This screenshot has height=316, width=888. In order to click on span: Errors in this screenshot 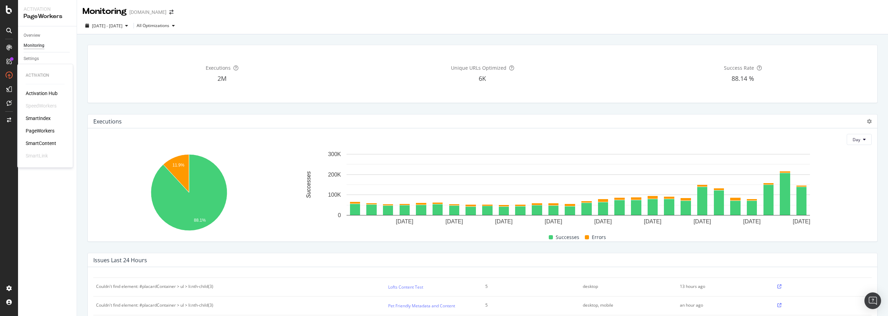, I will do `click(598, 237)`.